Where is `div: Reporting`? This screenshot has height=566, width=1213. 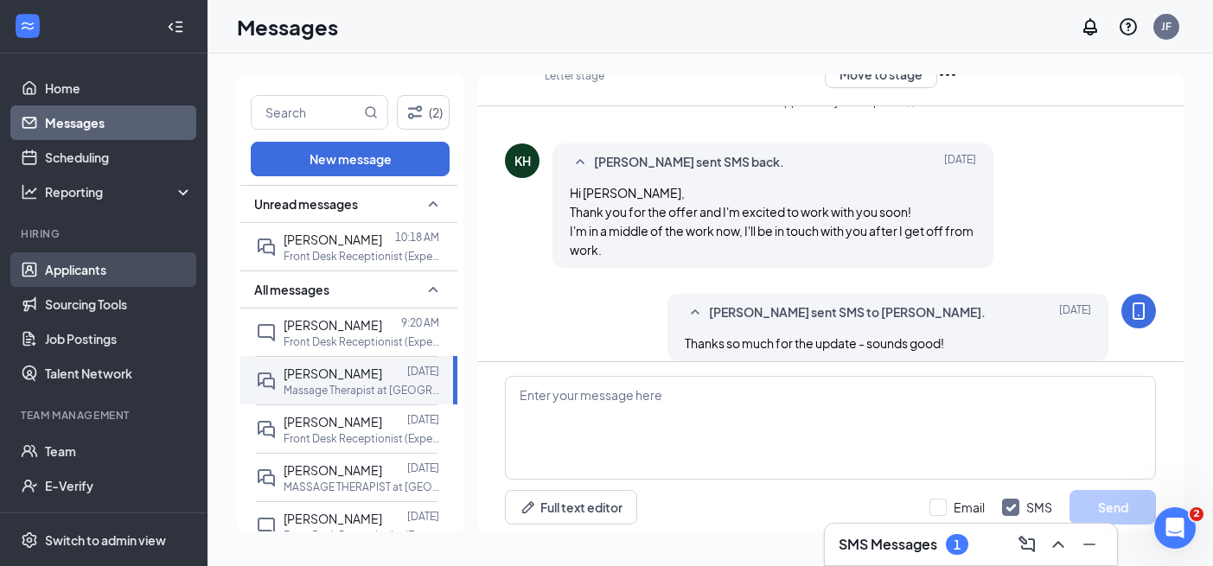 div: Reporting is located at coordinates (119, 192).